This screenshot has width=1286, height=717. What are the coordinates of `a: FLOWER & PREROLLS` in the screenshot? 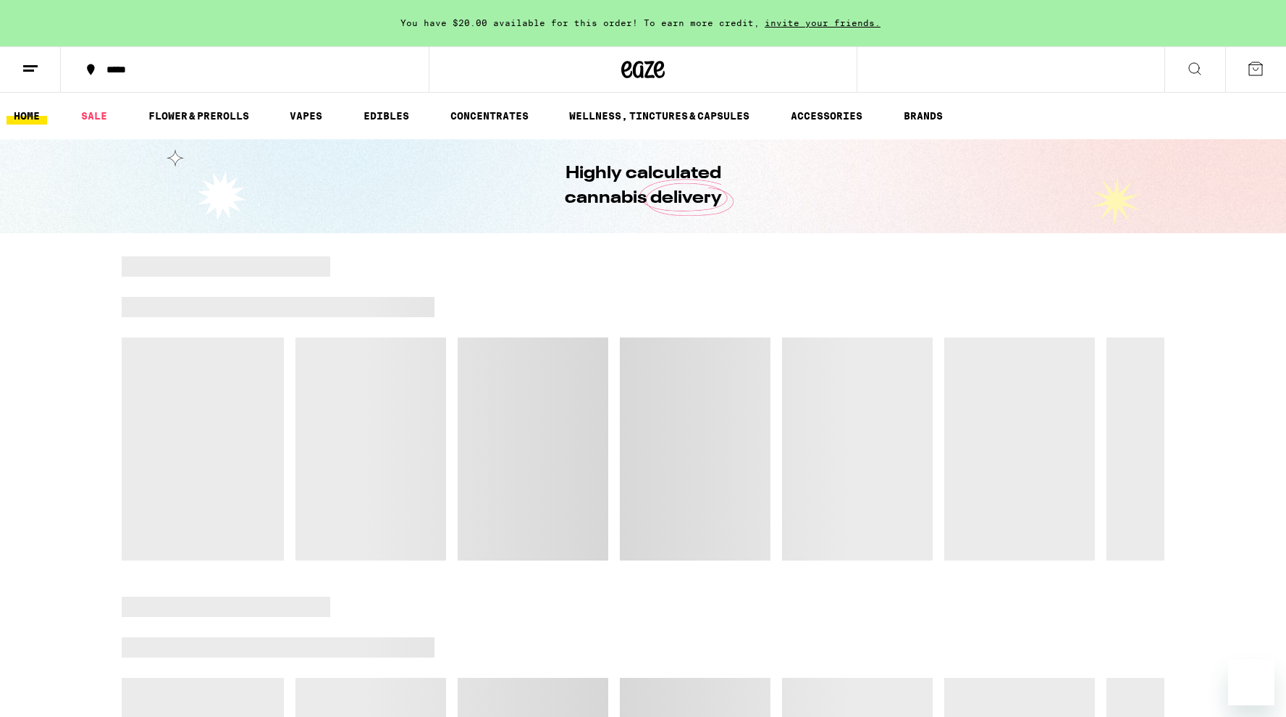 It's located at (198, 116).